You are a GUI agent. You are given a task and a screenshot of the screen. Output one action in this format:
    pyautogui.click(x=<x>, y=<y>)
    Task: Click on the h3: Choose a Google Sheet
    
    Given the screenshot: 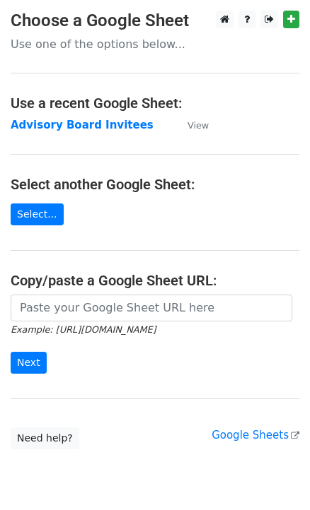 What is the action you would take?
    pyautogui.click(x=155, y=21)
    